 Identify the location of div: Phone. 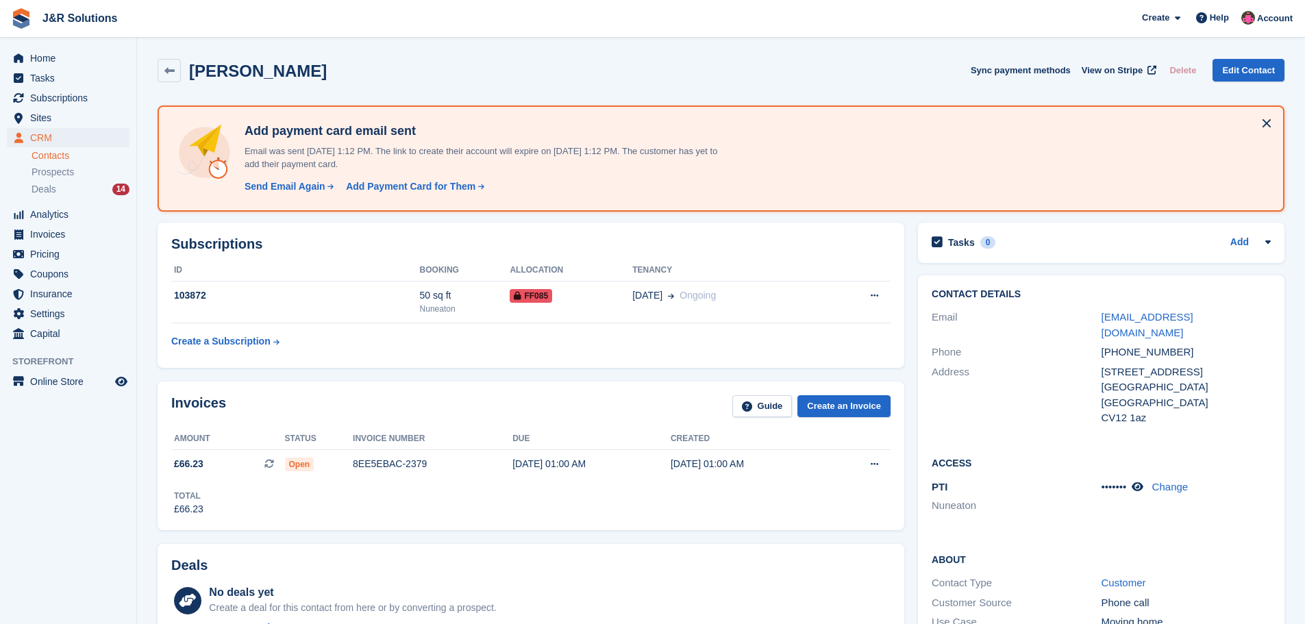
(1016, 352).